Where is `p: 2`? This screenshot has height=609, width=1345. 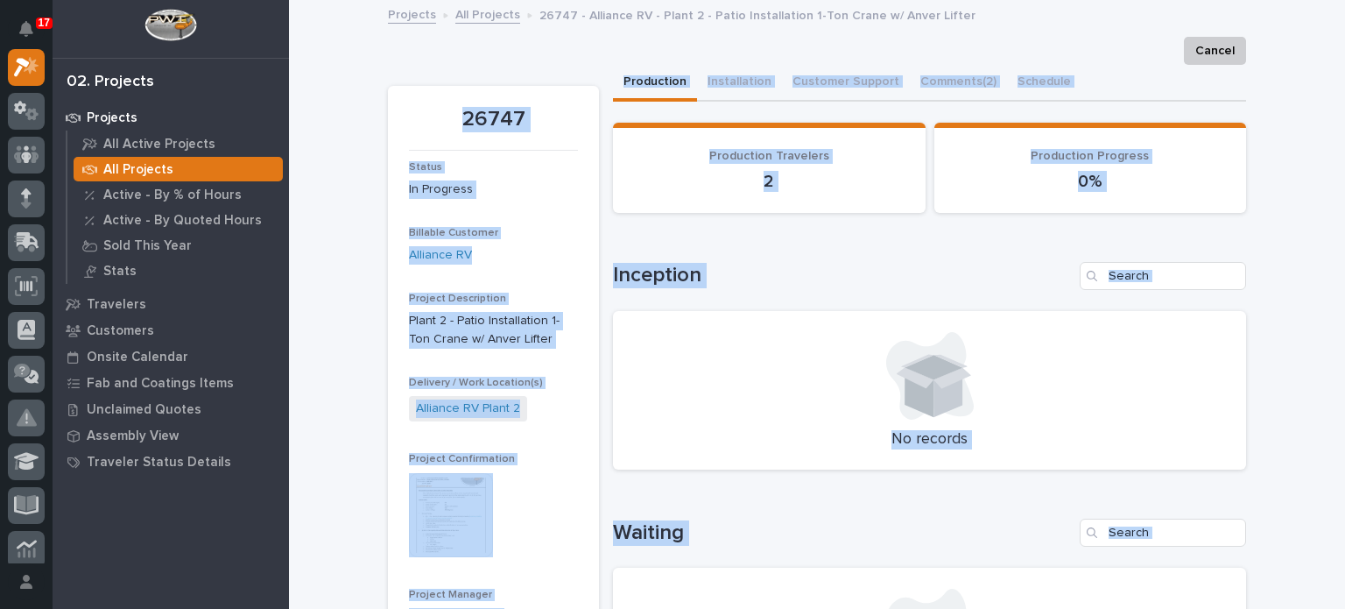 p: 2 is located at coordinates (769, 181).